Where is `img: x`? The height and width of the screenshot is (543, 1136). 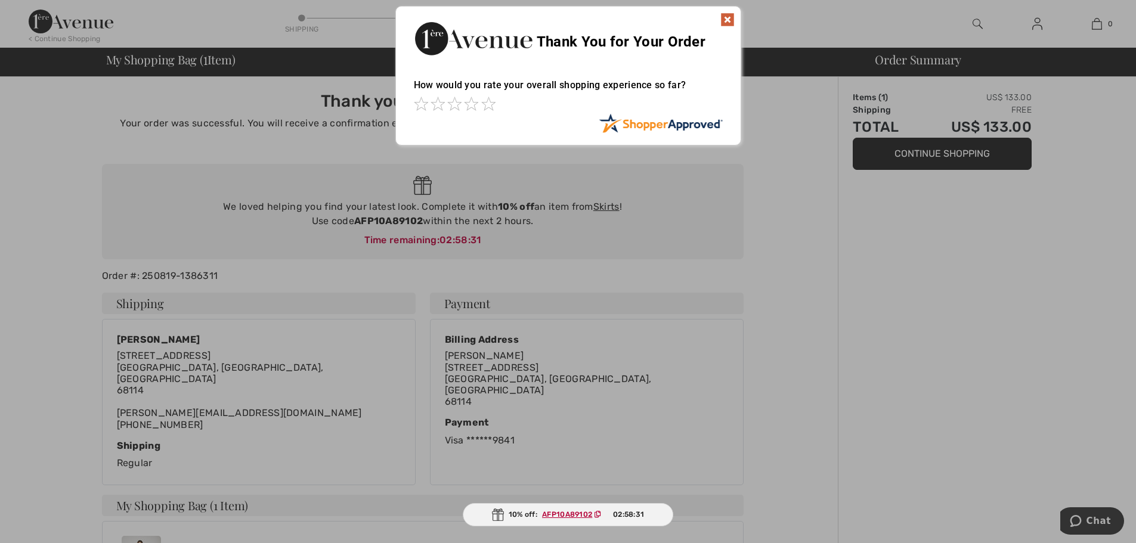 img: x is located at coordinates (727, 20).